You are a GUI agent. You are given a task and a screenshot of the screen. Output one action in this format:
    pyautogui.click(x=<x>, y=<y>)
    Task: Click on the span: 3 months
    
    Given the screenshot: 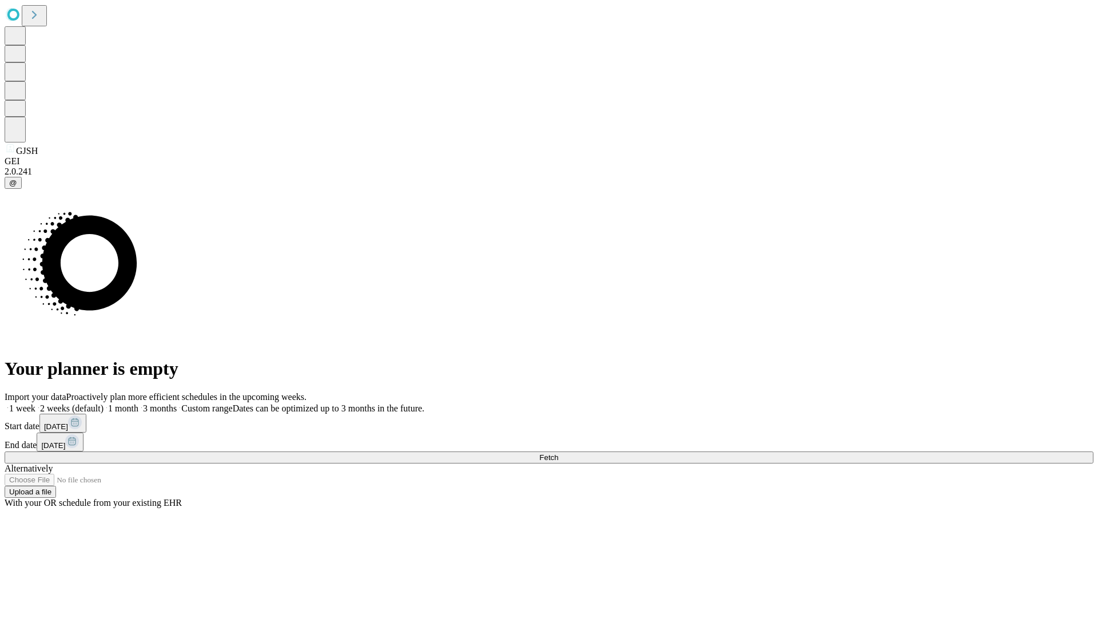 What is the action you would take?
    pyautogui.click(x=160, y=408)
    